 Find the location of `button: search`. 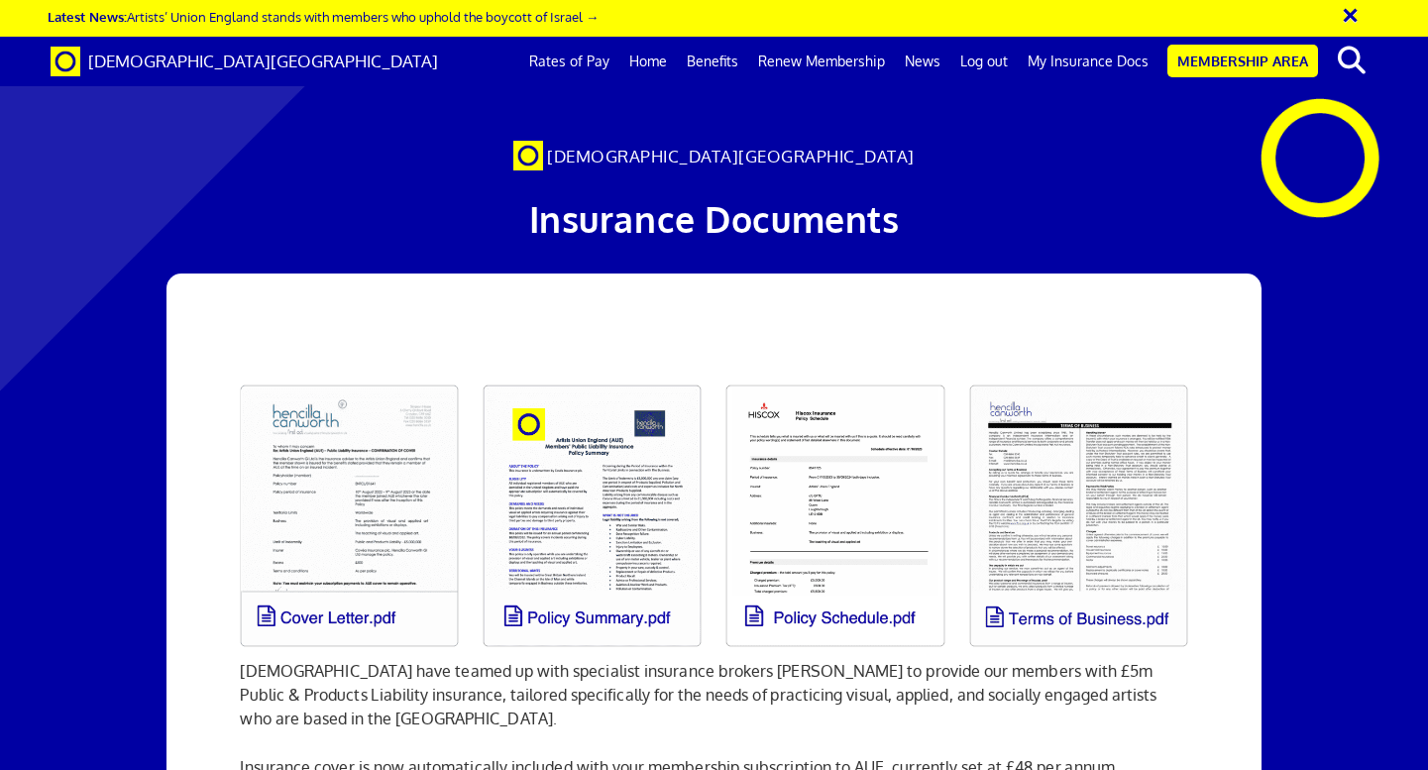

button: search is located at coordinates (1352, 60).